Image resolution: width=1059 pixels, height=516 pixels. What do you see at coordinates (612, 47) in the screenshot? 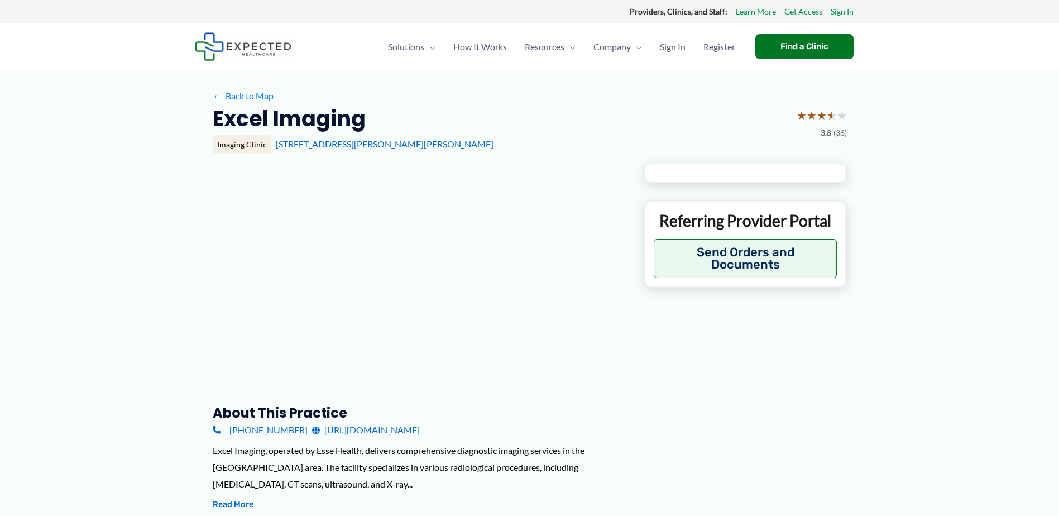
I see `span: Company` at bounding box center [612, 47].